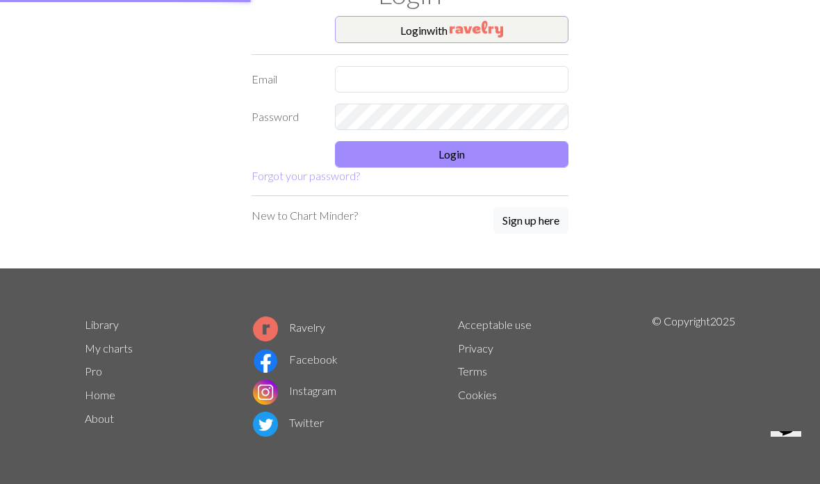 Image resolution: width=820 pixels, height=484 pixels. What do you see at coordinates (266, 329) in the screenshot?
I see `img: Ravelry logo` at bounding box center [266, 329].